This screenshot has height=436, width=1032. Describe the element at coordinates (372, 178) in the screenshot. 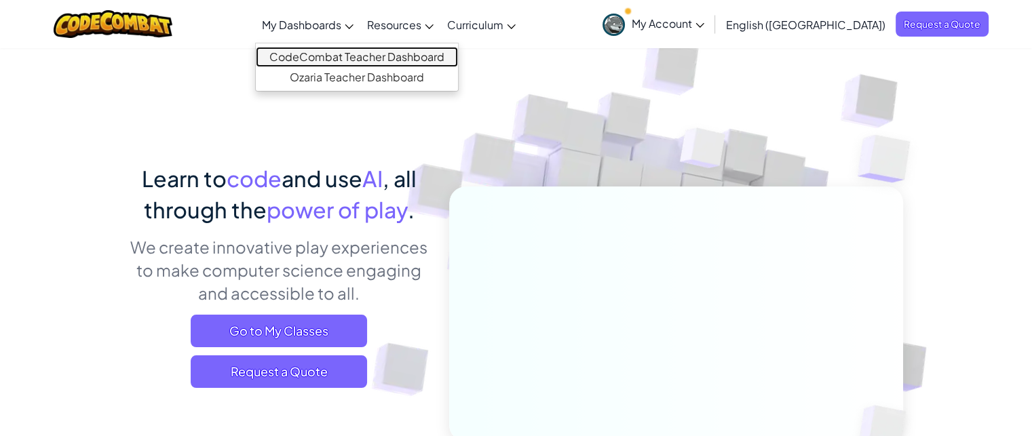

I see `span: AI` at that location.